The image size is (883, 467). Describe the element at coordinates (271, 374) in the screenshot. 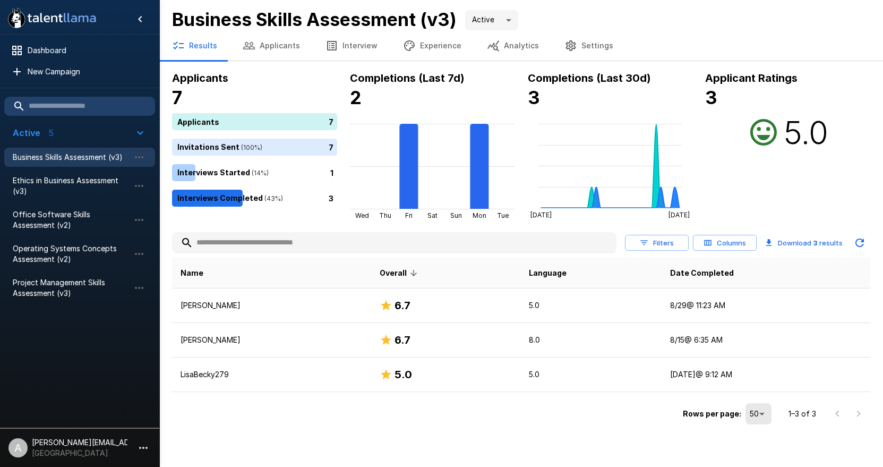

I see `p: LisaBecky279` at that location.